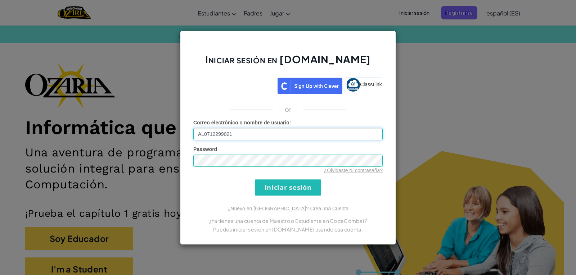  I want to click on p: ¿Ya tienes una cuenta de Maestro o Estudiante en CodeCombat?, so click(288, 221).